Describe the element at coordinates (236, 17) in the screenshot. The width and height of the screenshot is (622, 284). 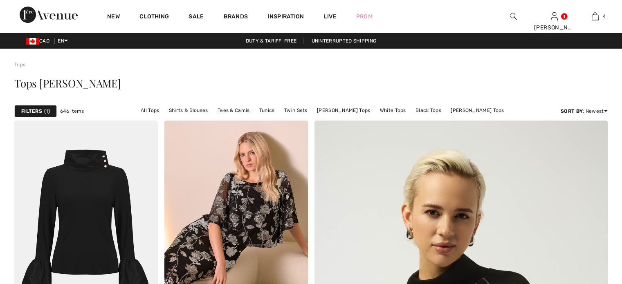
I see `a: Brands` at that location.